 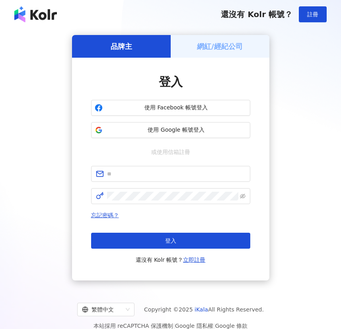 I want to click on a: iKala, so click(x=201, y=310).